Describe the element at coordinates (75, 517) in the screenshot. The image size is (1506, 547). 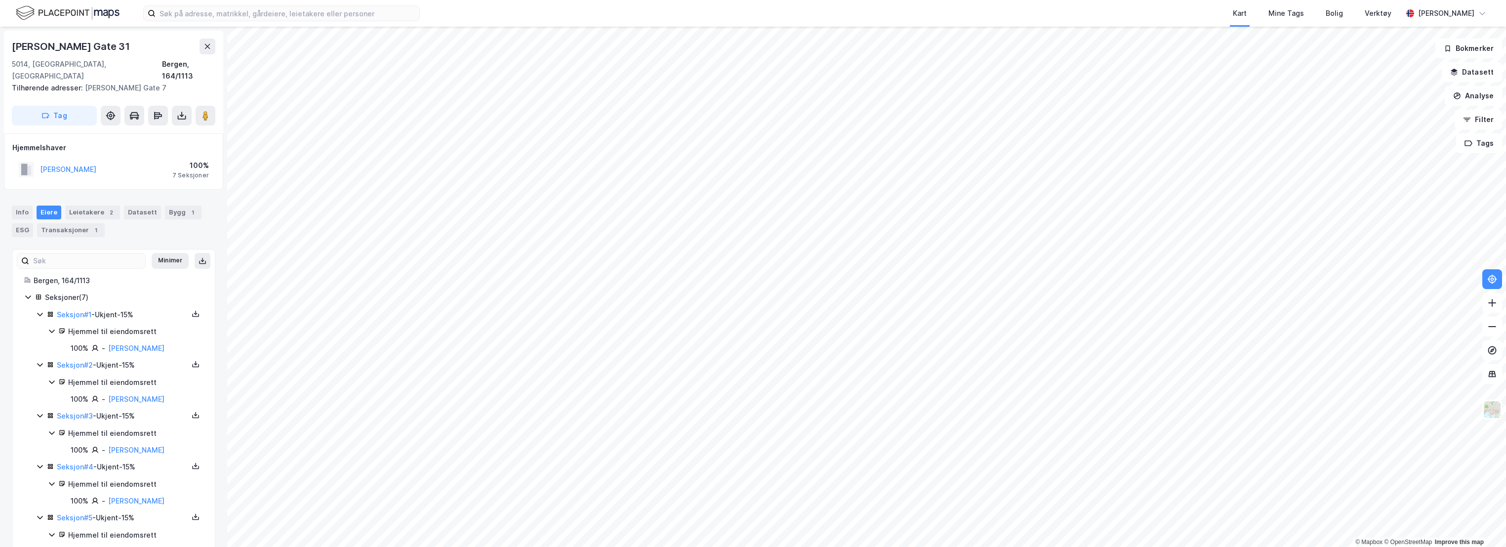
I see `a: Seksjon#5` at that location.